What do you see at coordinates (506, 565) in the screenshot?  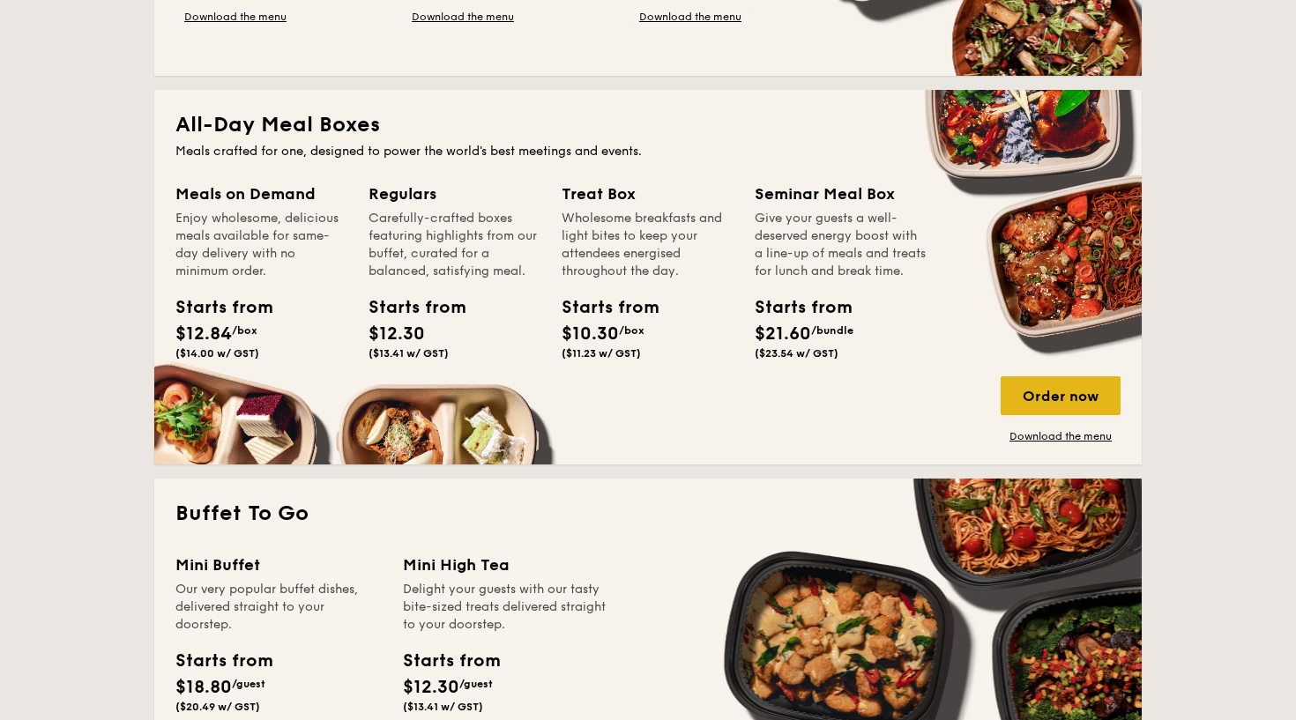 I see `div: Mini High Tea` at bounding box center [506, 565].